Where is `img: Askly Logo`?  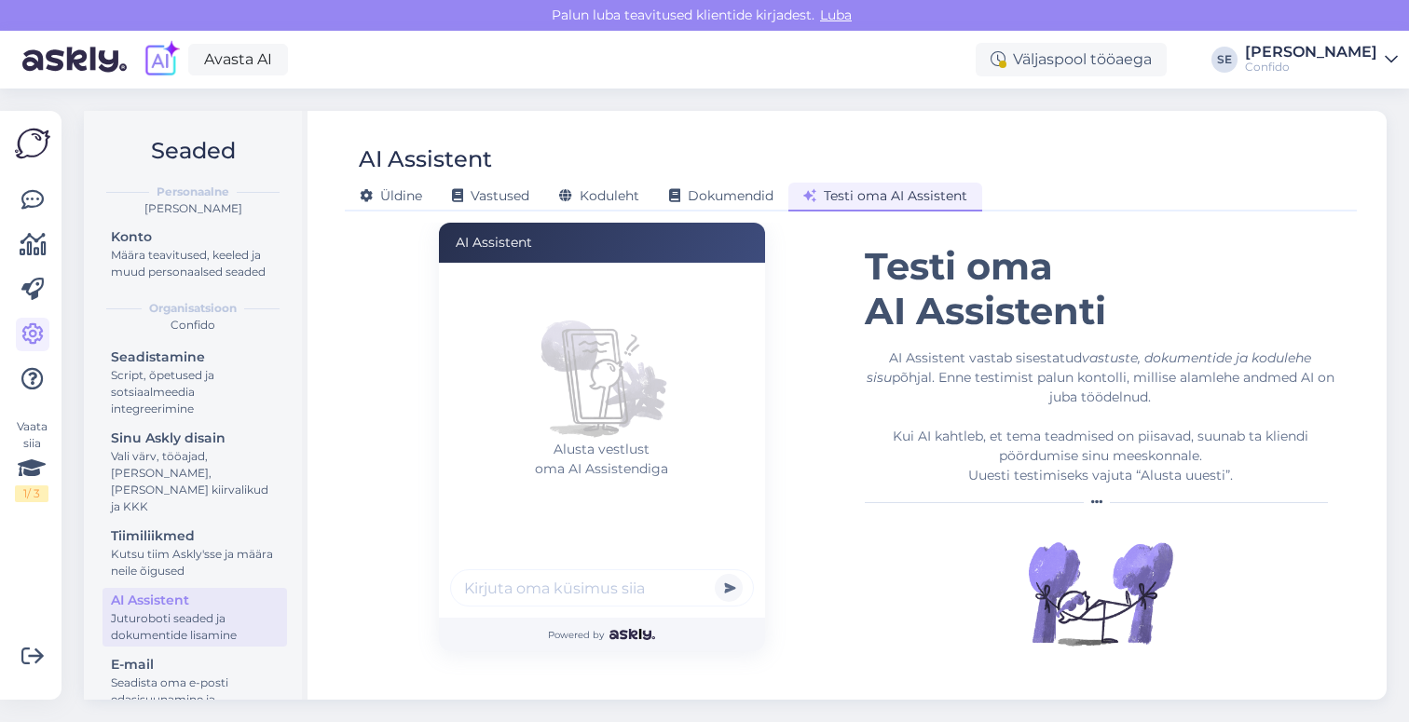
img: Askly Logo is located at coordinates (33, 144).